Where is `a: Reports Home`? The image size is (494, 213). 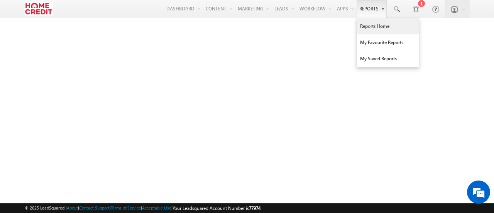
a: Reports Home is located at coordinates (388, 26).